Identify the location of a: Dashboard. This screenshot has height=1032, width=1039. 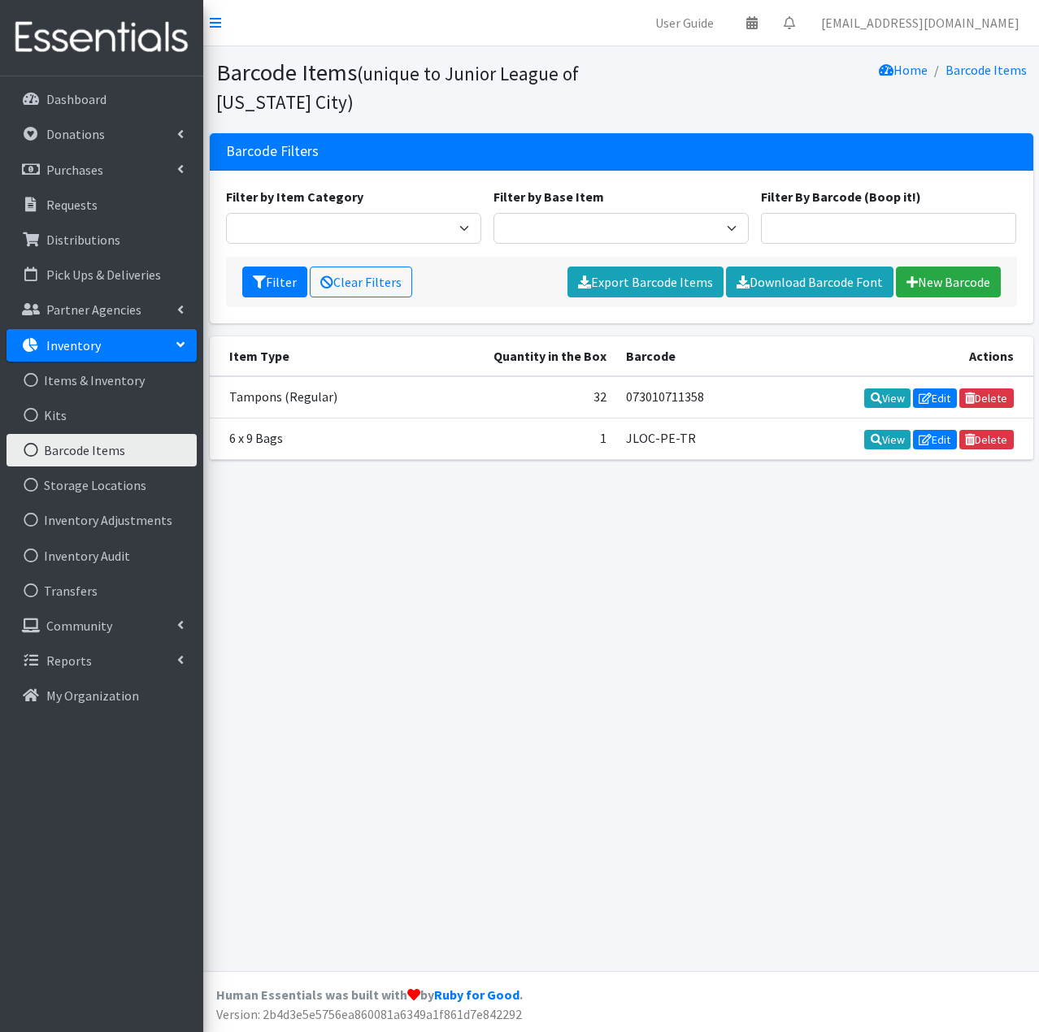
(102, 99).